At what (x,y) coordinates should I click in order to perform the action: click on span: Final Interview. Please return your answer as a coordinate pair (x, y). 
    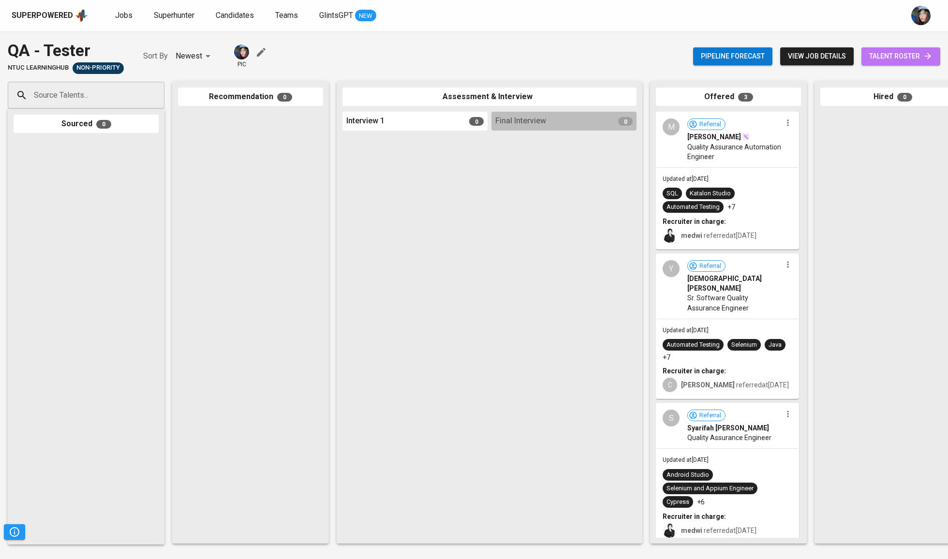
    Looking at the image, I should click on (521, 121).